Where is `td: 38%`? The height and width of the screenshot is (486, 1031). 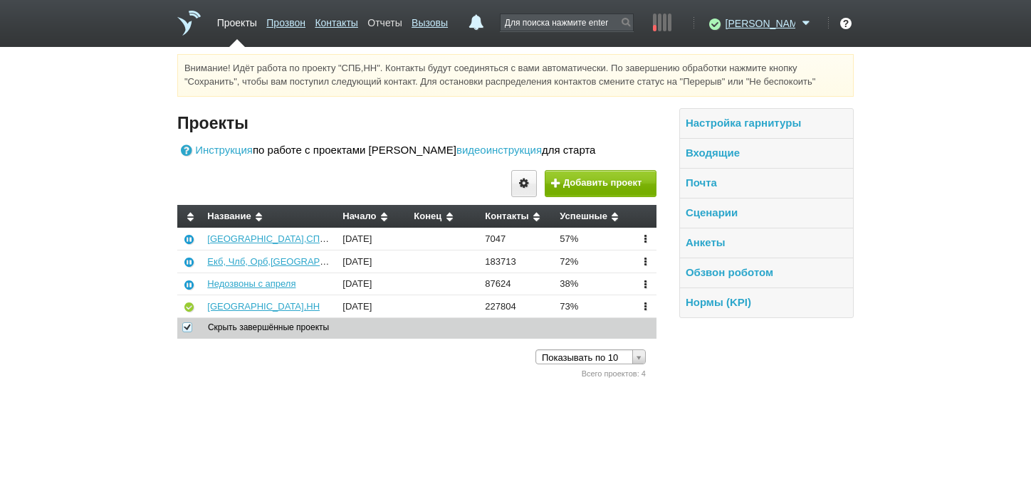
td: 38% is located at coordinates (594, 284).